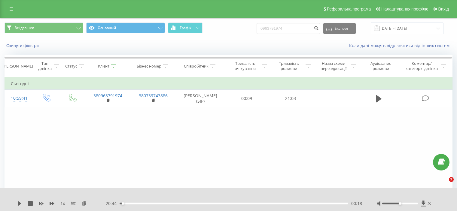 The width and height of the screenshot is (457, 211). I want to click on button: Всі дзвінки, so click(44, 28).